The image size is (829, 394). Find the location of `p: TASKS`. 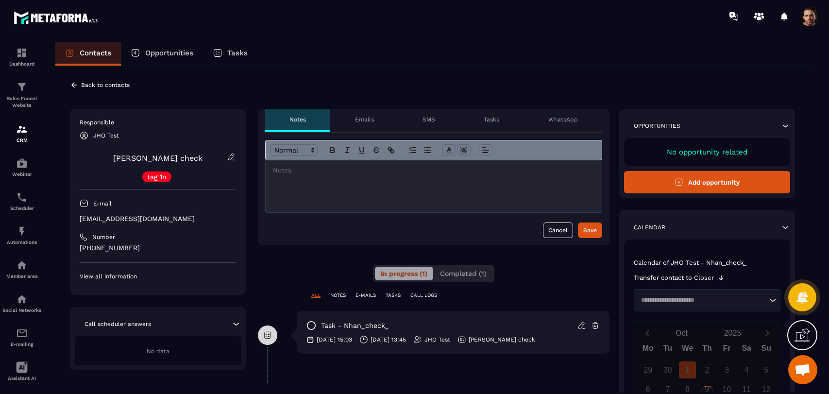

p: TASKS is located at coordinates (393, 295).